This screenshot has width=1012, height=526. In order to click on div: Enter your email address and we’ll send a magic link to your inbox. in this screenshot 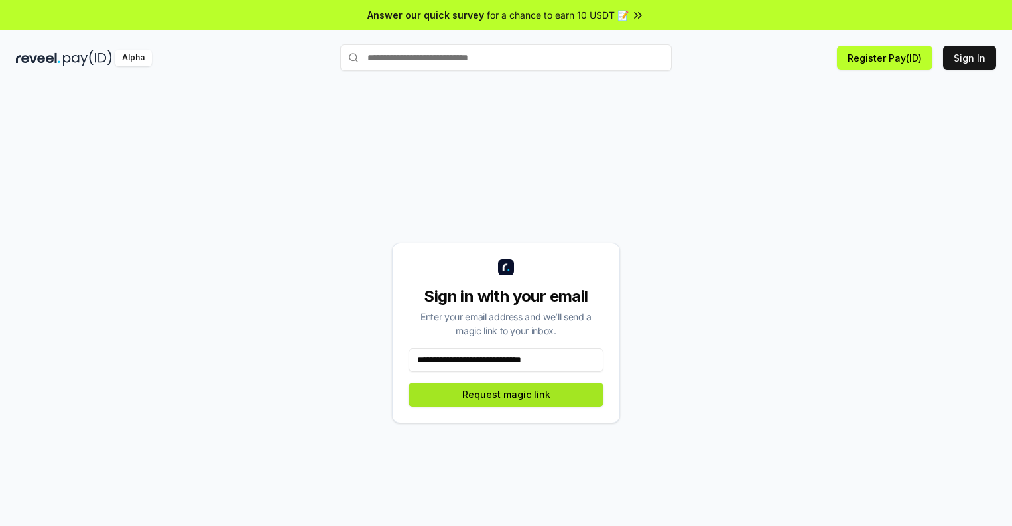, I will do `click(506, 324)`.